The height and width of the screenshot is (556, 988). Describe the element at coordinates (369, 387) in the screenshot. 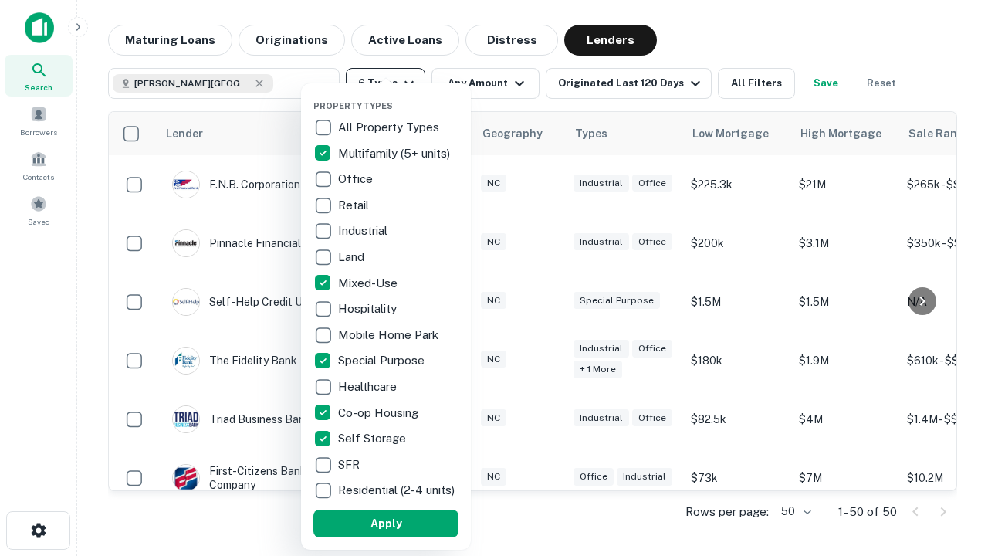

I see `p: Healthcare` at that location.